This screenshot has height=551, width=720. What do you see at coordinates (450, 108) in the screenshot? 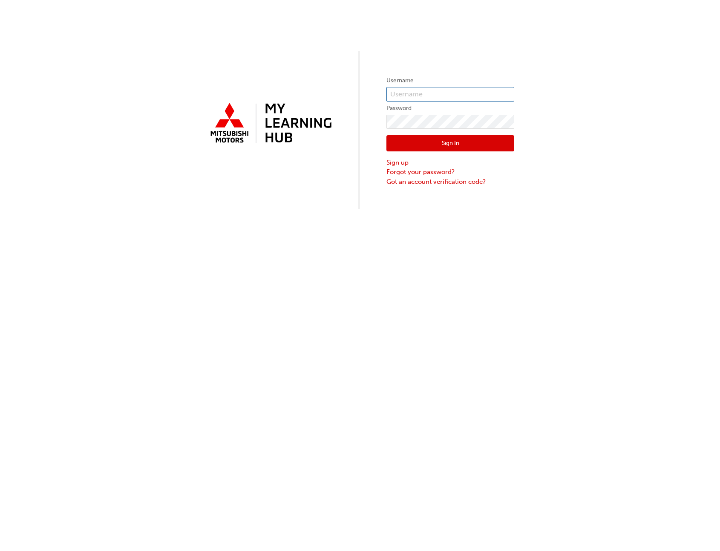
I see `label: Password` at bounding box center [450, 108].